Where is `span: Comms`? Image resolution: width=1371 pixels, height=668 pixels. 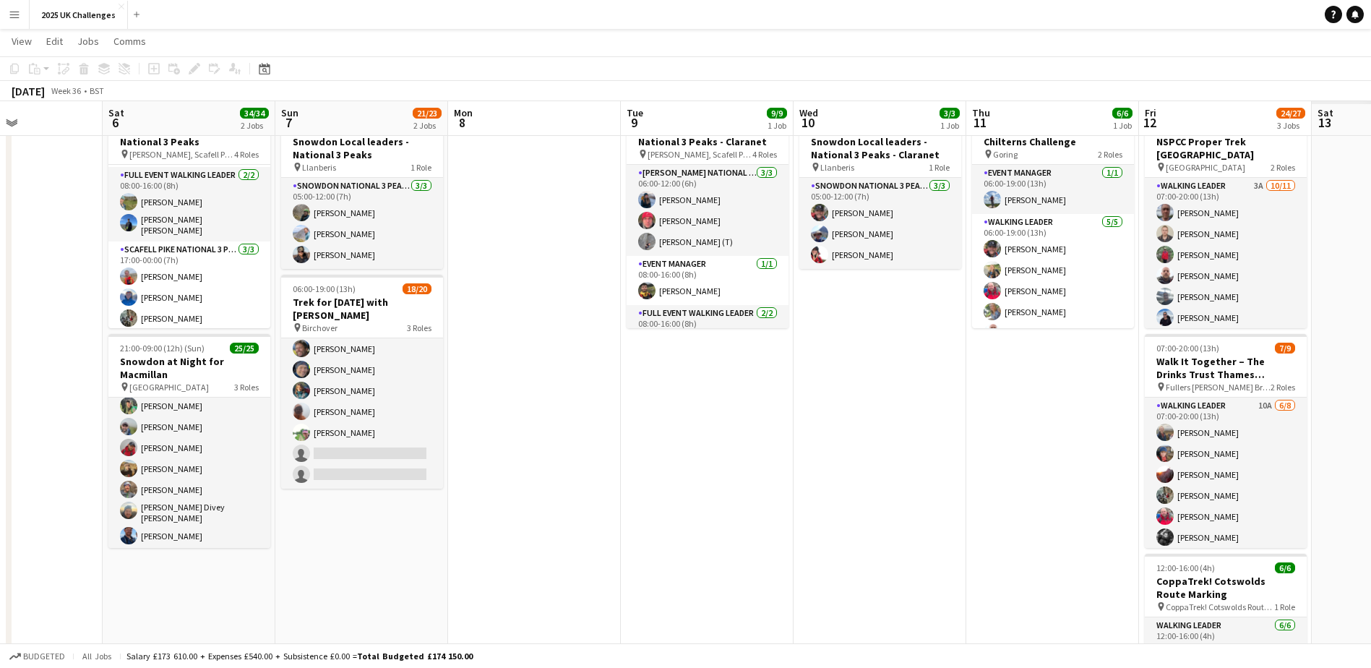
span: Comms is located at coordinates (129, 41).